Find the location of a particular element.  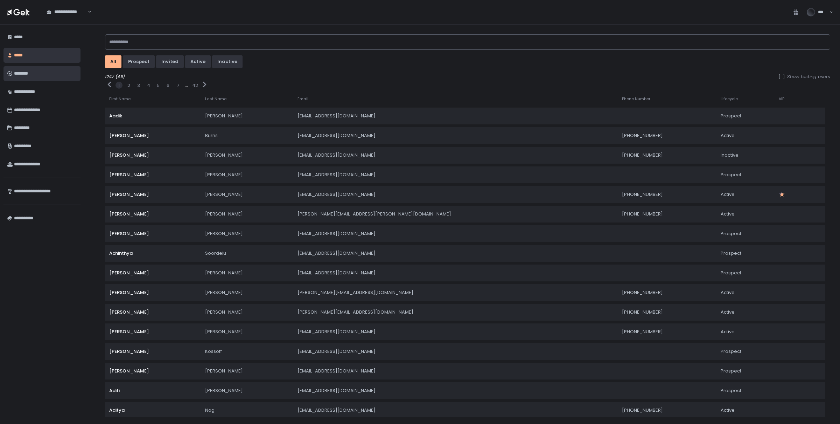

button: All is located at coordinates (113, 62).